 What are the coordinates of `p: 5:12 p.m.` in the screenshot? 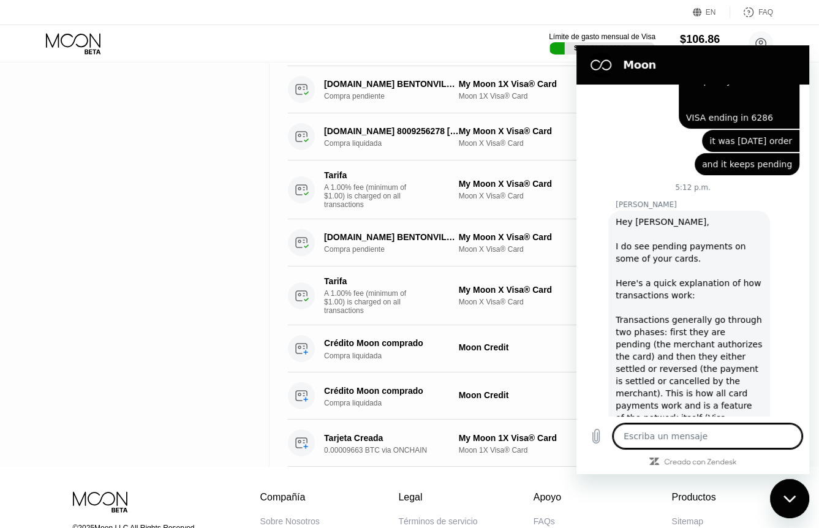 It's located at (116, 142).